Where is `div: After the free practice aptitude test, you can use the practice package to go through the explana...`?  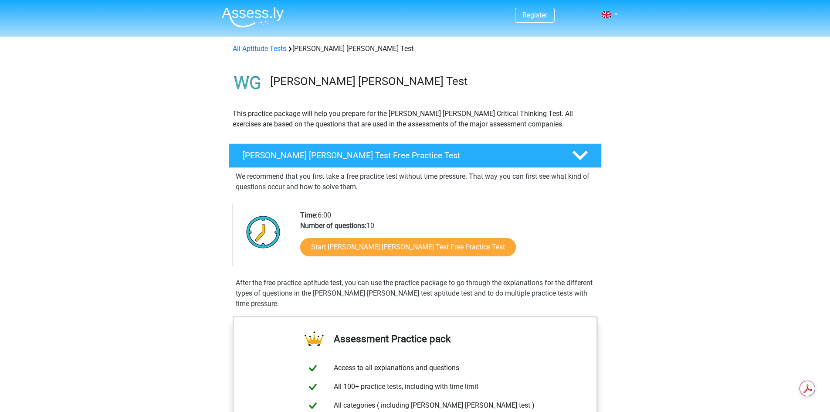
div: After the free practice aptitude test, you can use the practice package to go through the explana... is located at coordinates (415, 293).